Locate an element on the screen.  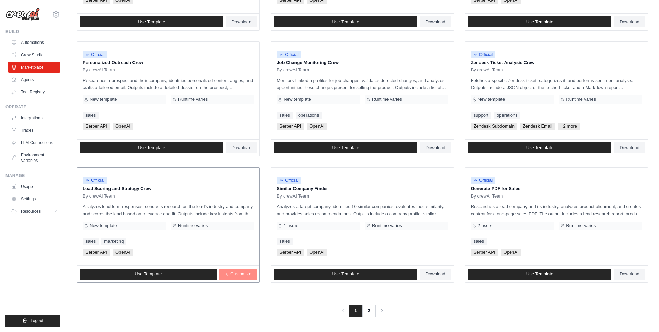
span: 1 users is located at coordinates (291, 226).